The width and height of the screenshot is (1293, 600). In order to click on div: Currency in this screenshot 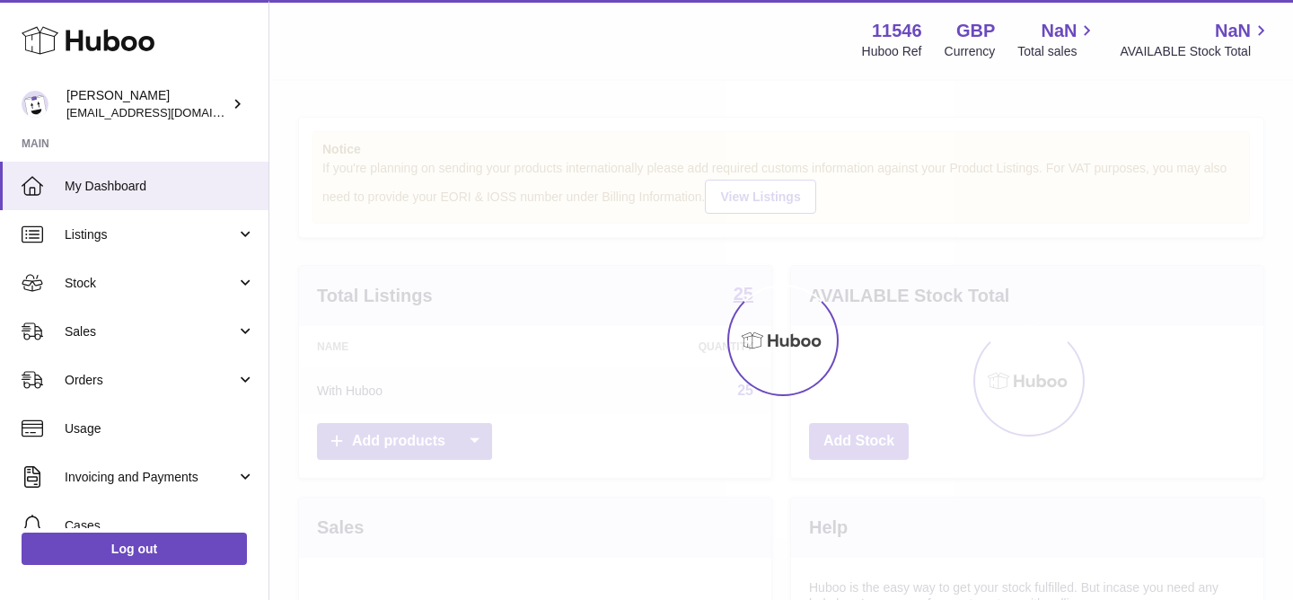, I will do `click(970, 51)`.